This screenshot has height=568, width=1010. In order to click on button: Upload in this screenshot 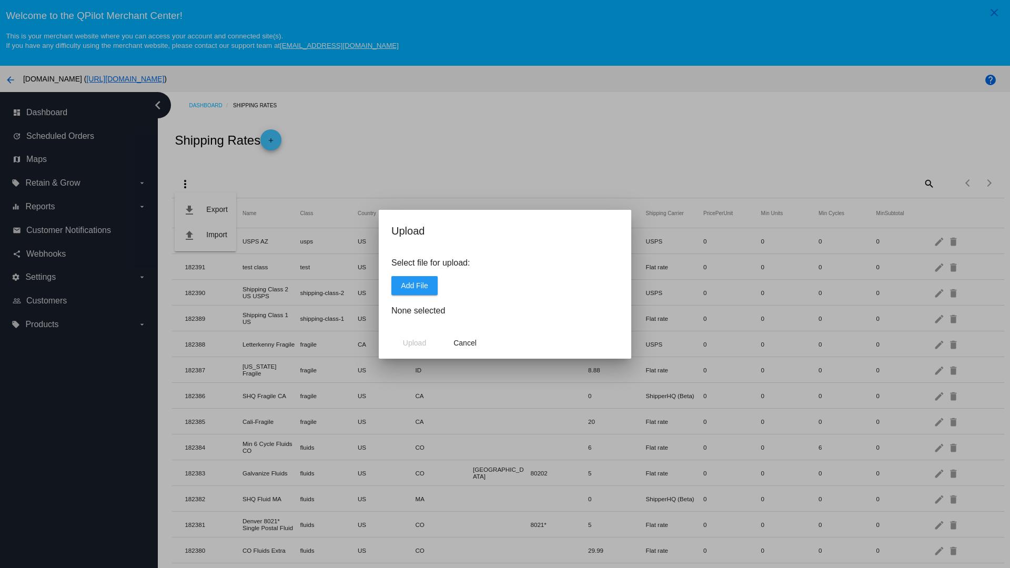, I will do `click(414, 342)`.